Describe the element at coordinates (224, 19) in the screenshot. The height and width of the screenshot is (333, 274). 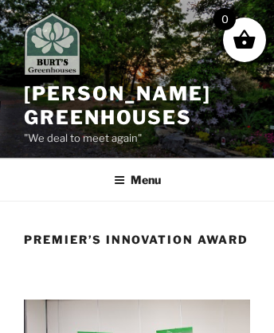
I see `span: 0` at that location.